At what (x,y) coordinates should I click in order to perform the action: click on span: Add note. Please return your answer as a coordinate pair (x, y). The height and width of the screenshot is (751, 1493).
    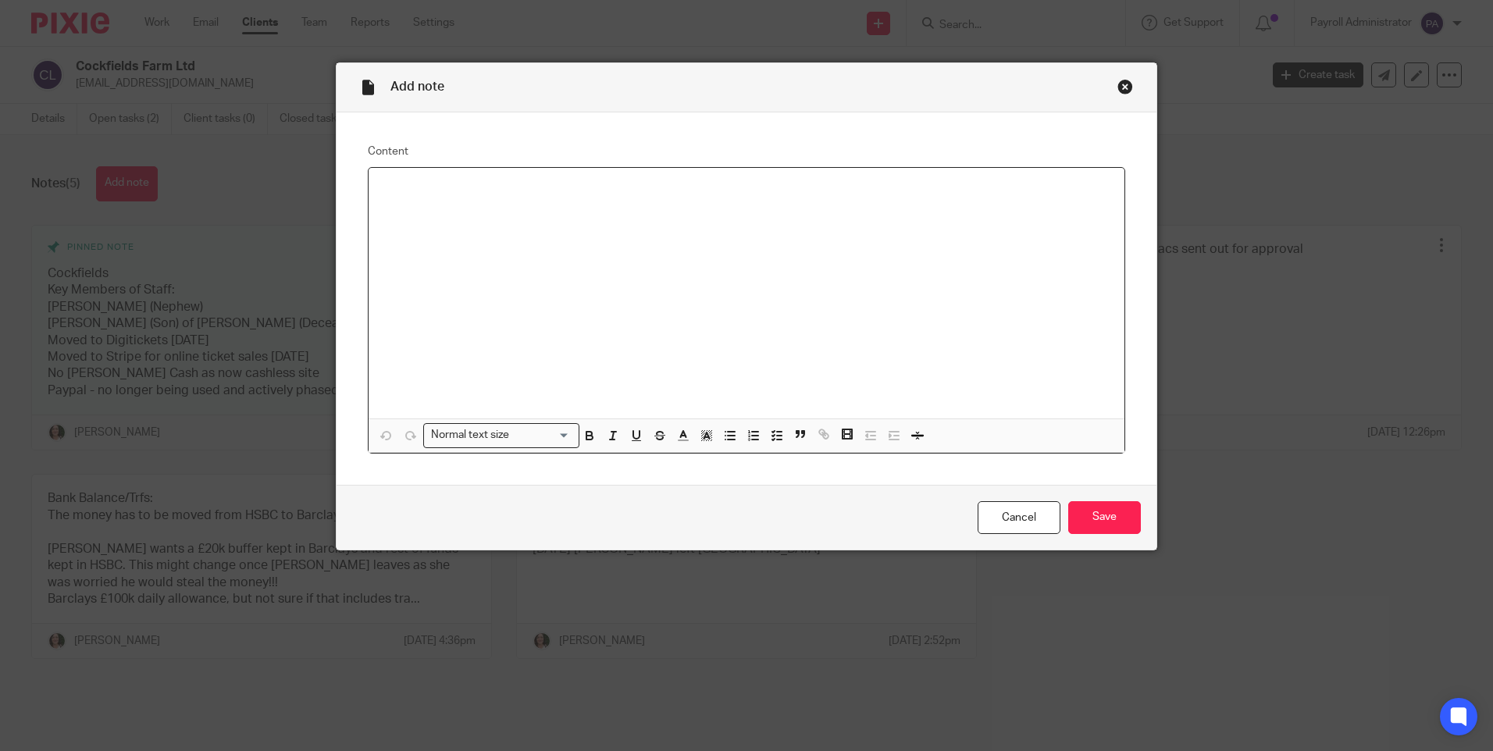
    Looking at the image, I should click on (417, 87).